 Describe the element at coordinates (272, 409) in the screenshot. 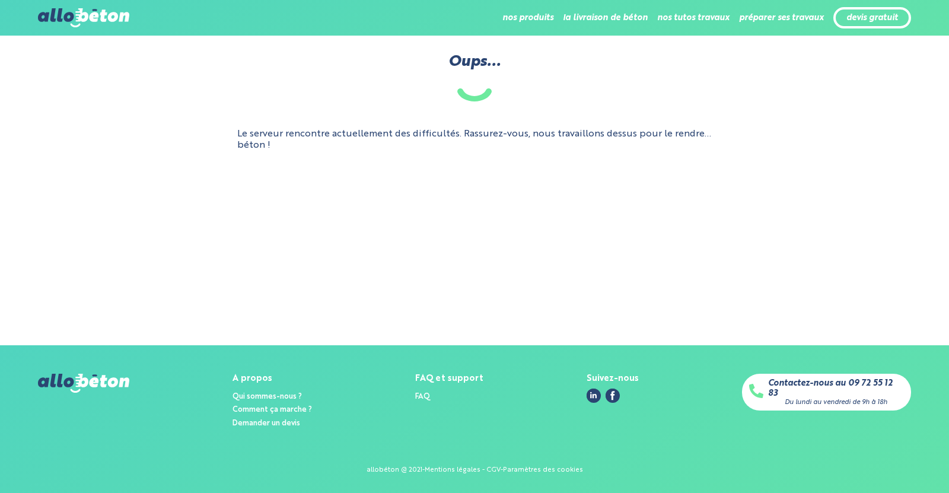

I see `a: Comment ça marche ?` at that location.